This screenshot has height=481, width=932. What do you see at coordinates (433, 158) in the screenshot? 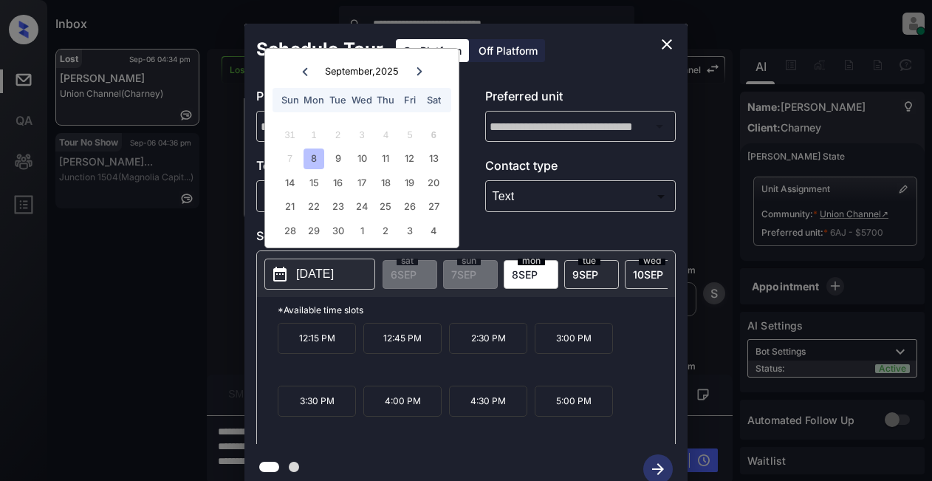
I see `div: Choose Saturday, September 13th, 2025` at bounding box center [433, 158].